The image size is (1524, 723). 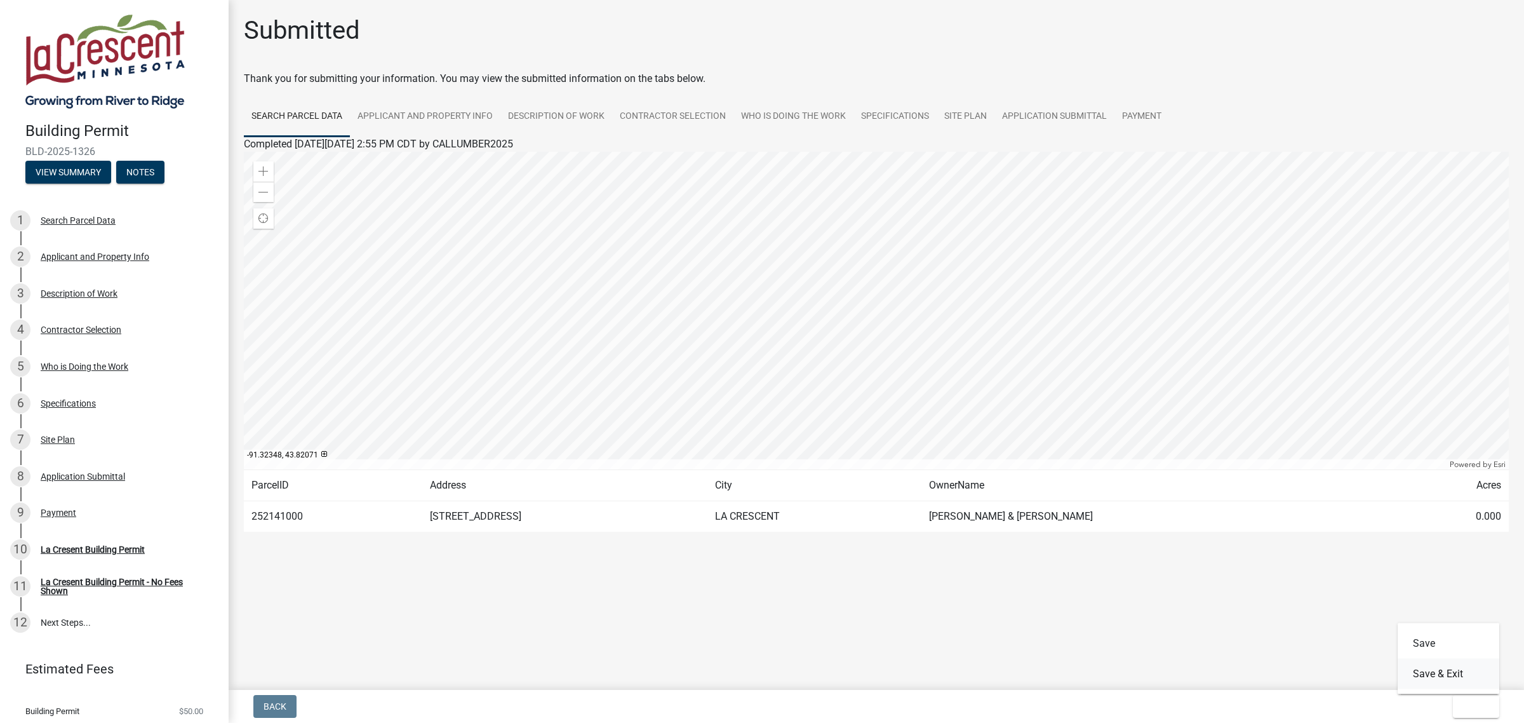 What do you see at coordinates (68, 403) in the screenshot?
I see `div: Specifications` at bounding box center [68, 403].